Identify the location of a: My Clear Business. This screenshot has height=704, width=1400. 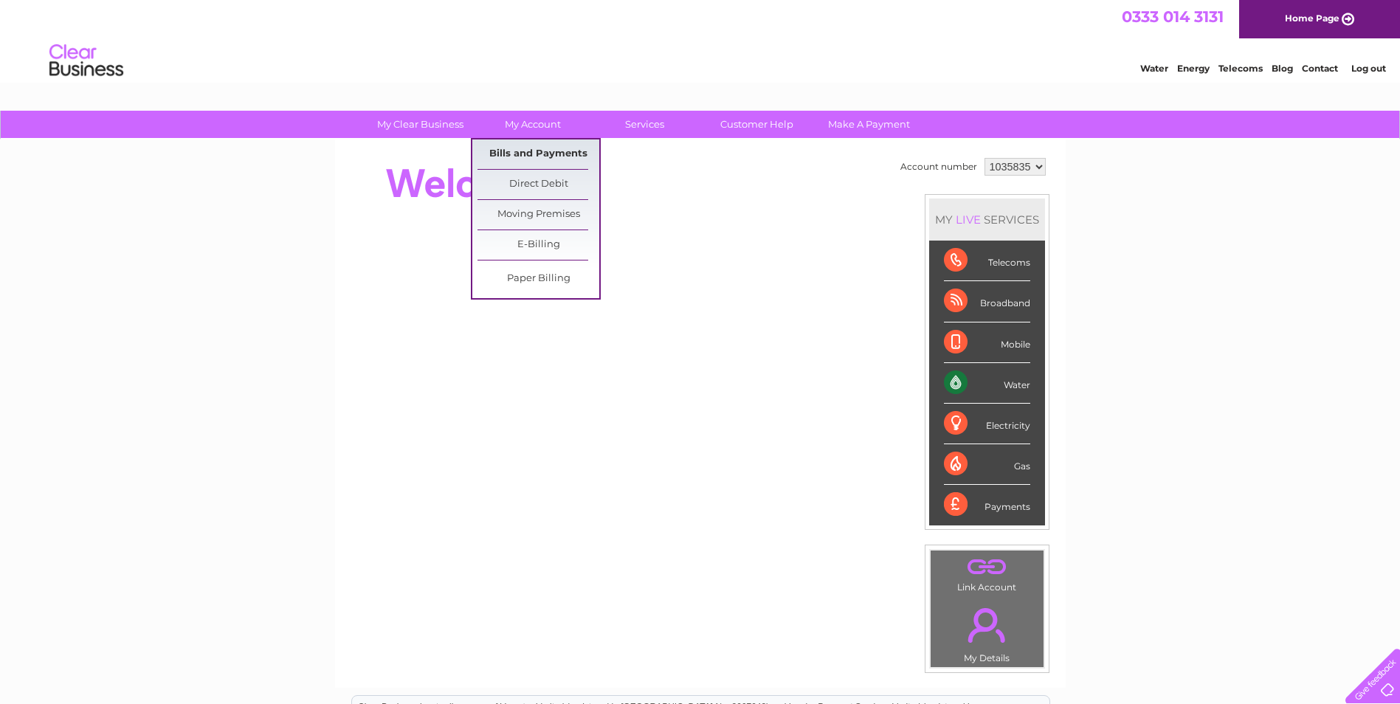
(420, 124).